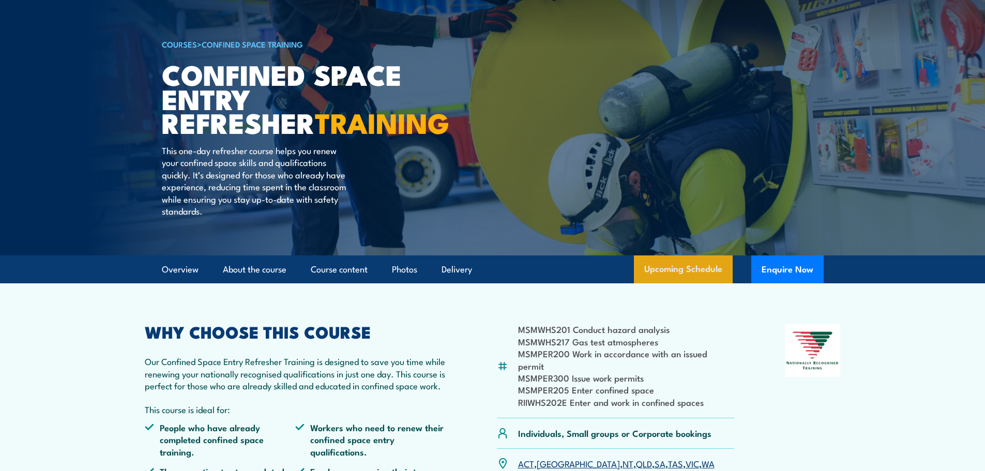 The height and width of the screenshot is (471, 985). I want to click on a: Course content, so click(339, 269).